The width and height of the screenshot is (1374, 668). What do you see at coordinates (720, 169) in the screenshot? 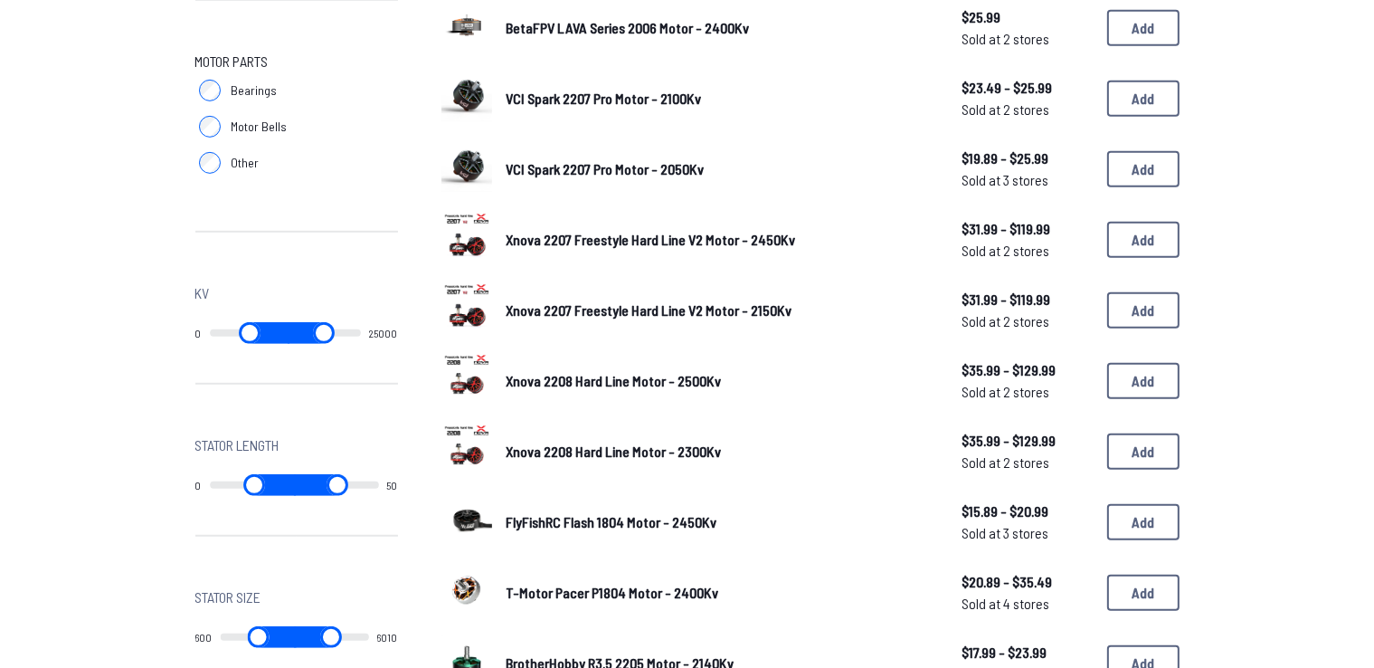
I see `a: VCI Spark 2207 Pro Motor - 2050Kv` at bounding box center [720, 169].